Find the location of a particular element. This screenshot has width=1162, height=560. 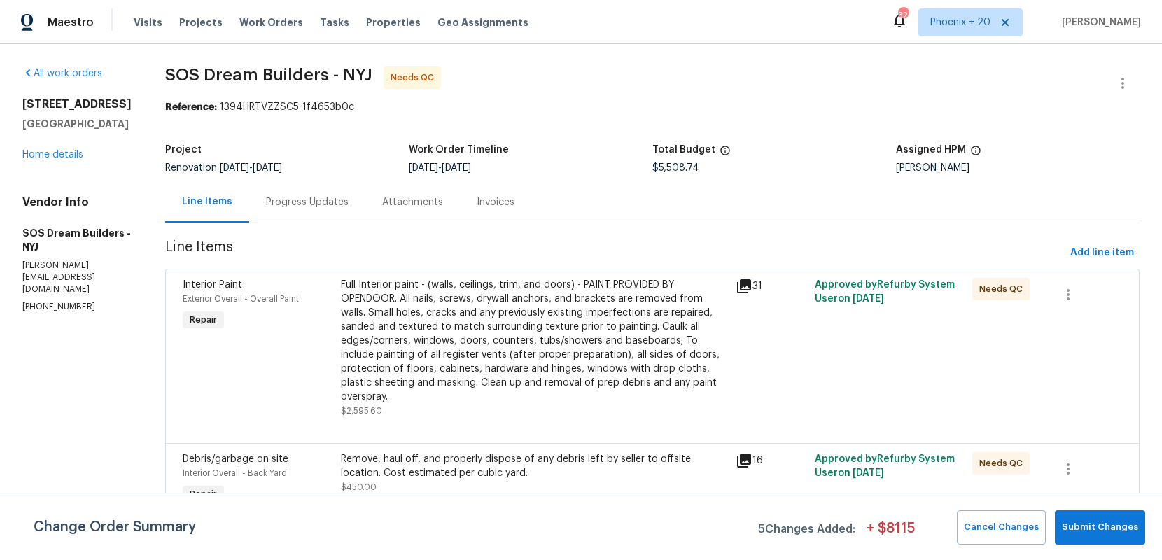

span: The total cost of line items that have been proposed by Opendoor. This sum includes line items th... is located at coordinates (725, 154).